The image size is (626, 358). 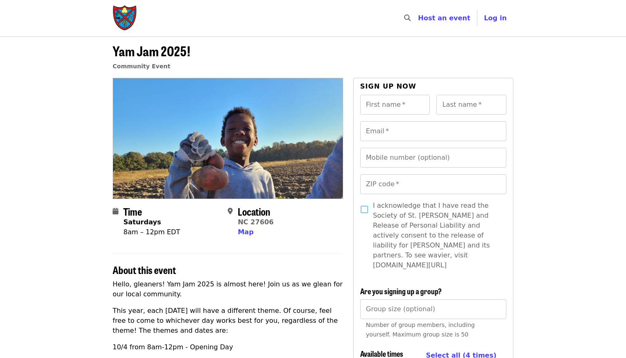 What do you see at coordinates (245, 232) in the screenshot?
I see `span: Map` at bounding box center [245, 232].